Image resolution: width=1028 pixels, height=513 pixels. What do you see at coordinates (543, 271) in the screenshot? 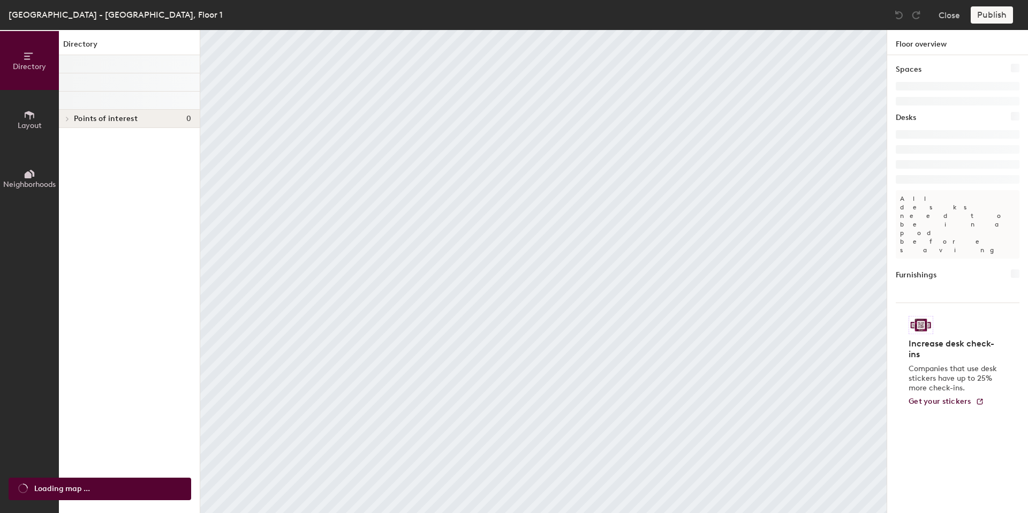
I see `canvas: Map` at bounding box center [543, 271].